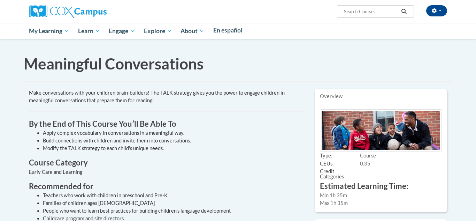  Describe the element at coordinates (174, 195) in the screenshot. I see `li: Teachers who work with children in preschool and Pre-K` at that location.